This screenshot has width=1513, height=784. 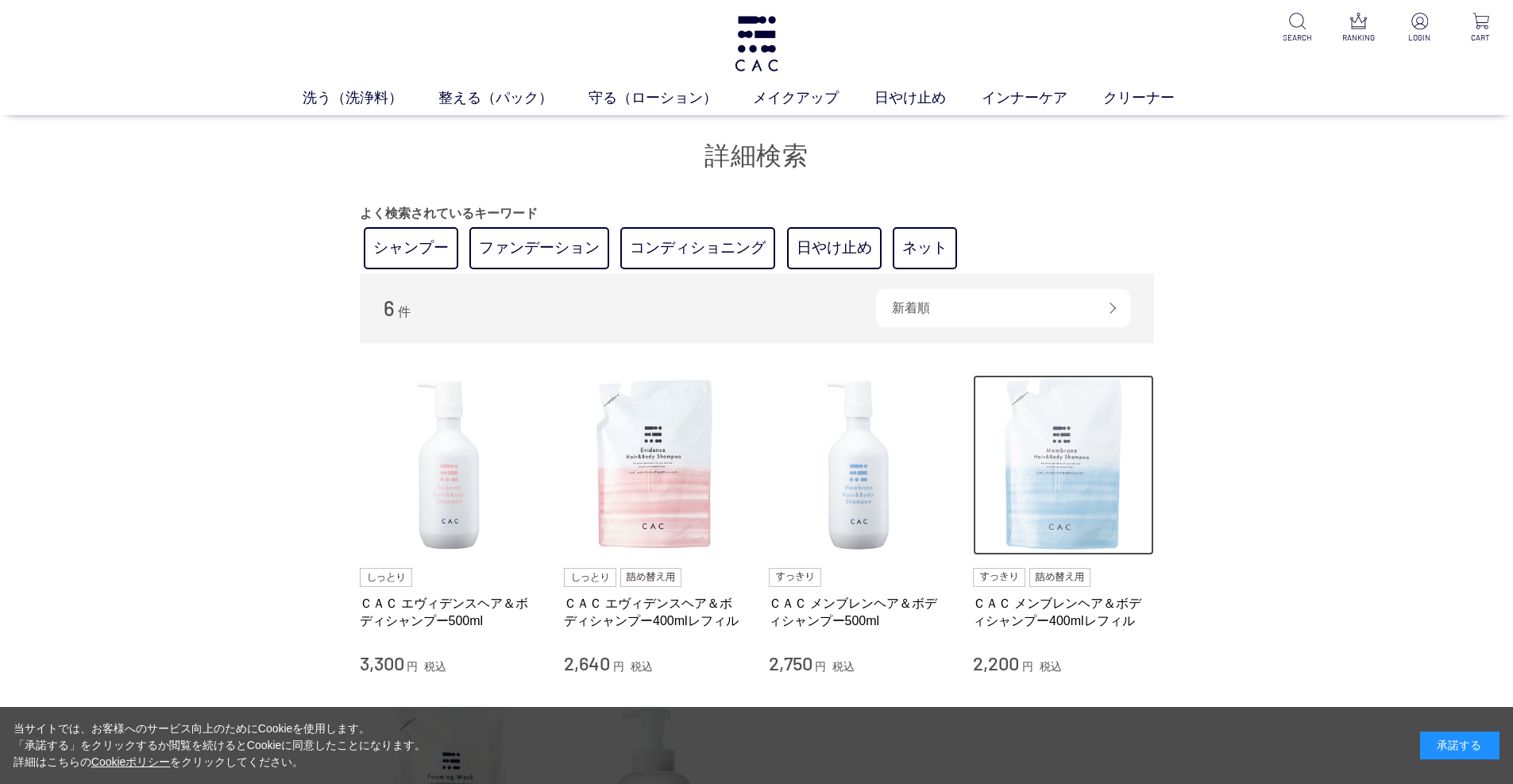 I want to click on a: クリーナー, so click(x=1156, y=97).